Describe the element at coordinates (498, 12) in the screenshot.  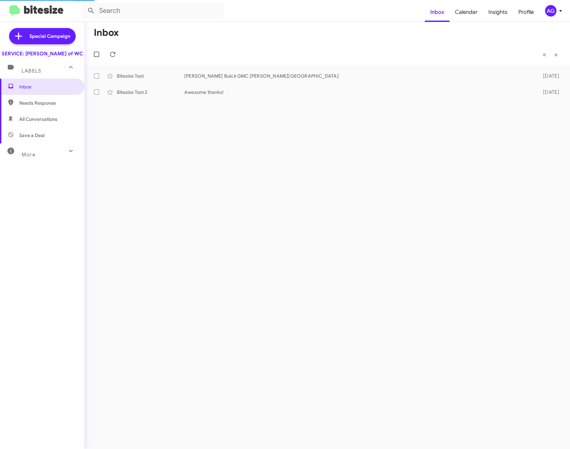
I see `span: Insights` at that location.